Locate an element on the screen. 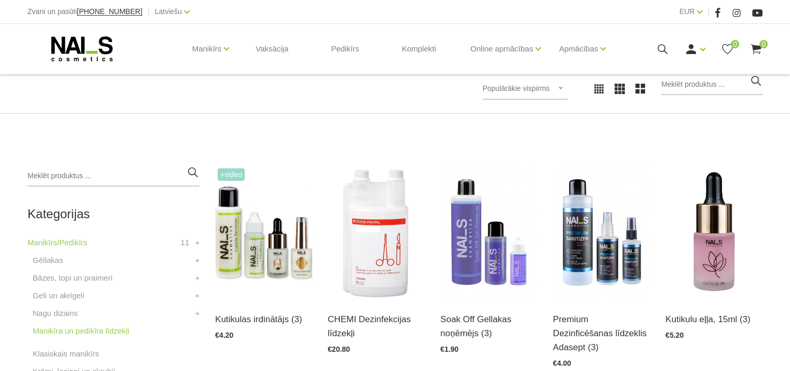 This screenshot has height=371, width=790. a: Pielietošanas sfēra profesionālai lietošanai: Medicīnisks līdzeklis paredzēts roku un virsmu dezi... is located at coordinates (601, 232).